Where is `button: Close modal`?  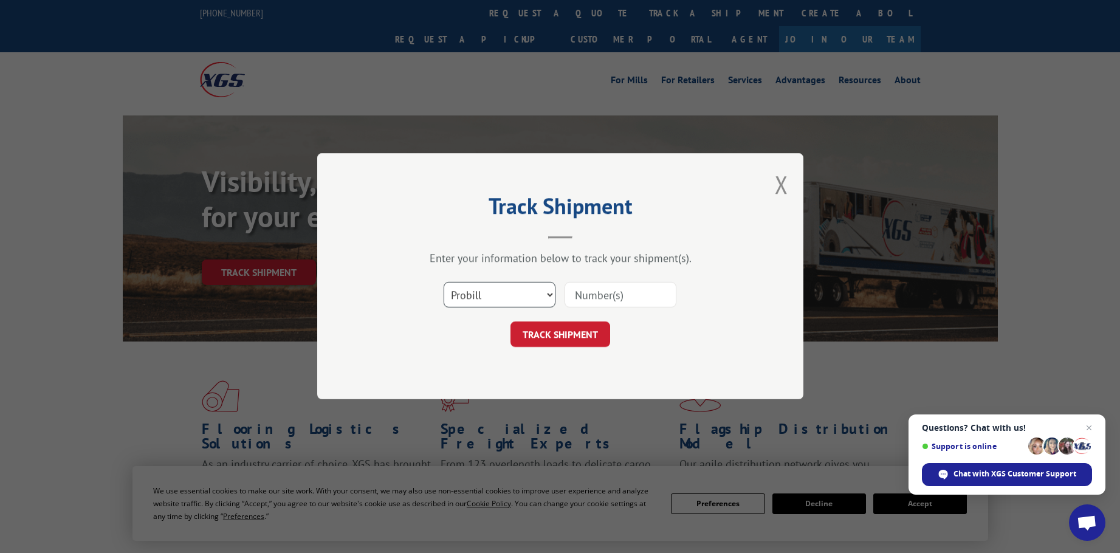 button: Close modal is located at coordinates (782, 184).